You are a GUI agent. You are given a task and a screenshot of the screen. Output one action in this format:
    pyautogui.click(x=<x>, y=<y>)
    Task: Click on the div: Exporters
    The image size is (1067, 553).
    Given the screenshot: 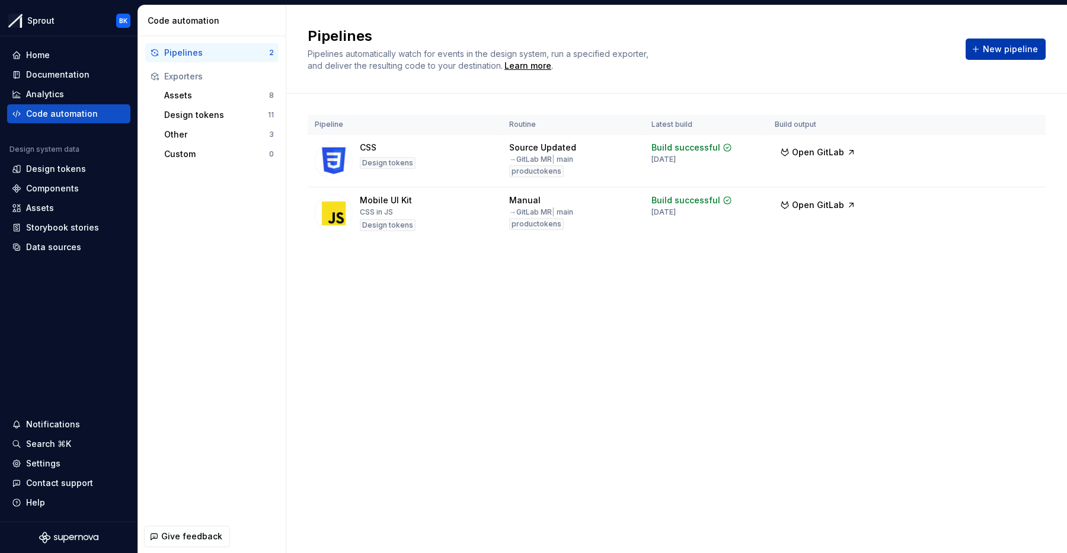 What is the action you would take?
    pyautogui.click(x=219, y=76)
    